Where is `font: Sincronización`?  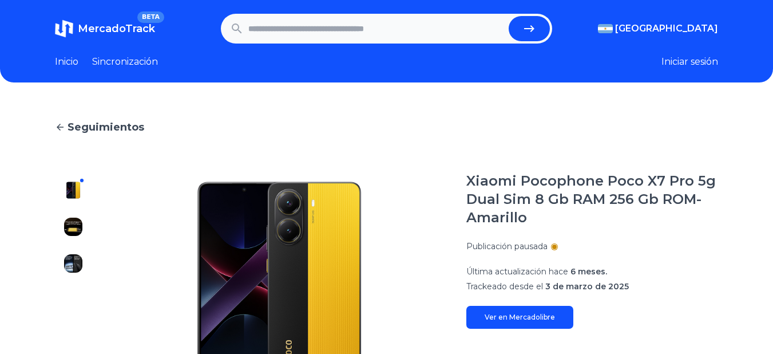 font: Sincronización is located at coordinates (125, 61).